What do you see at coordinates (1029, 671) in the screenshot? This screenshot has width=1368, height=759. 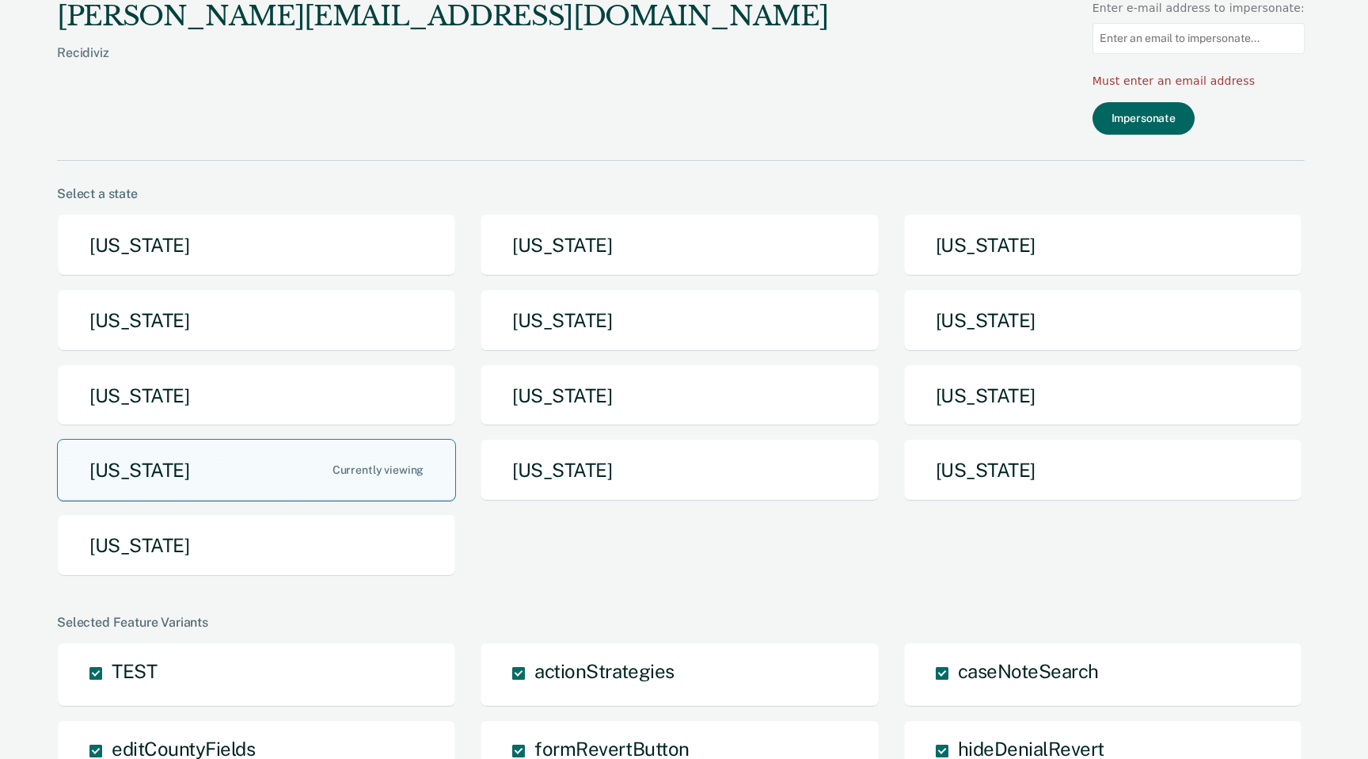 I see `span: caseNoteSearch` at bounding box center [1029, 671].